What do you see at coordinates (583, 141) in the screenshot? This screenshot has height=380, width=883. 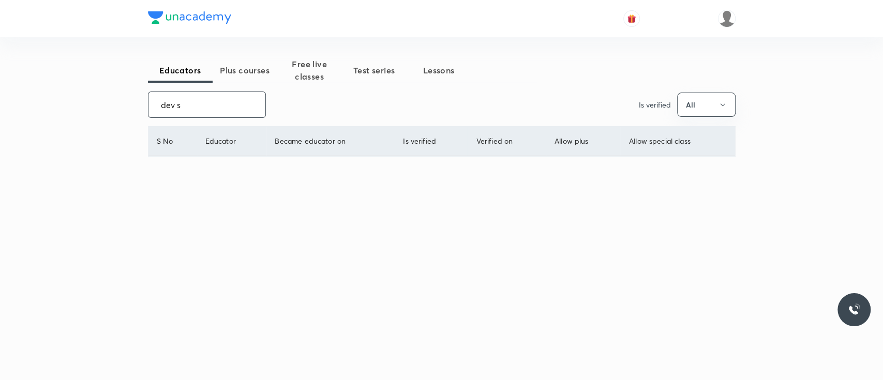 I see `th: Allow plus` at bounding box center [583, 141].